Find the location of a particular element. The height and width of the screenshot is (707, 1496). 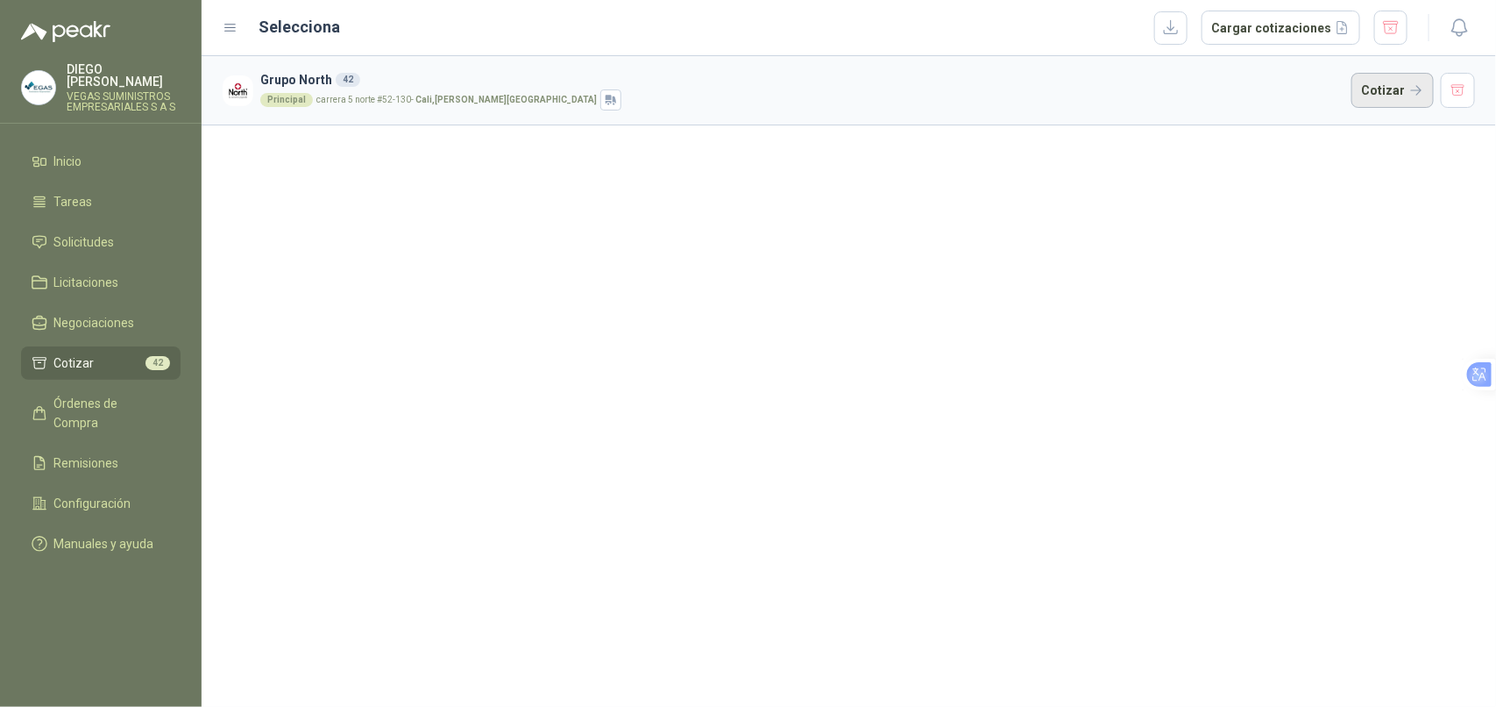

p: VEGAS SUMINISTROS EMPRESARIALES S A S is located at coordinates (124, 102).